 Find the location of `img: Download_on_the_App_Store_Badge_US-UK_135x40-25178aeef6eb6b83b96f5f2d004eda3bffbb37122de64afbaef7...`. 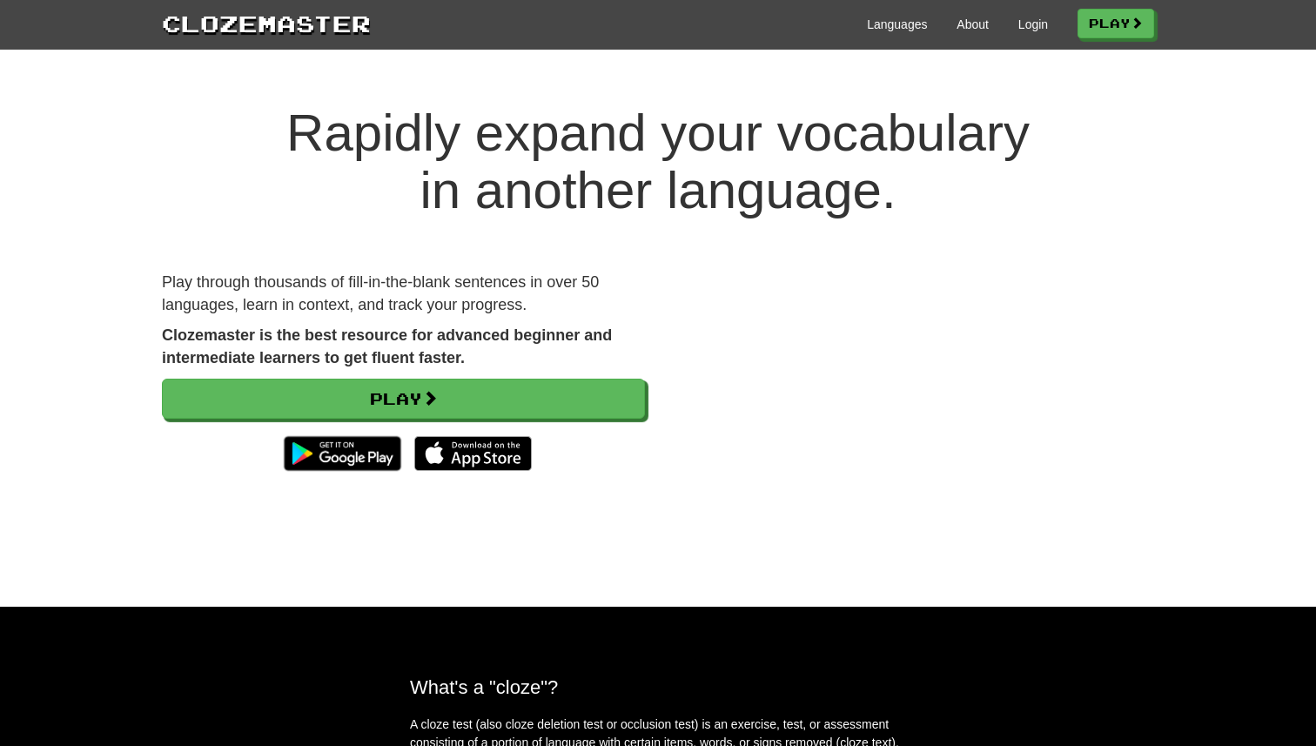

img: Download_on_the_App_Store_Badge_US-UK_135x40-25178aeef6eb6b83b96f5f2d004eda3bffbb37122de64afbaef7... is located at coordinates (473, 453).